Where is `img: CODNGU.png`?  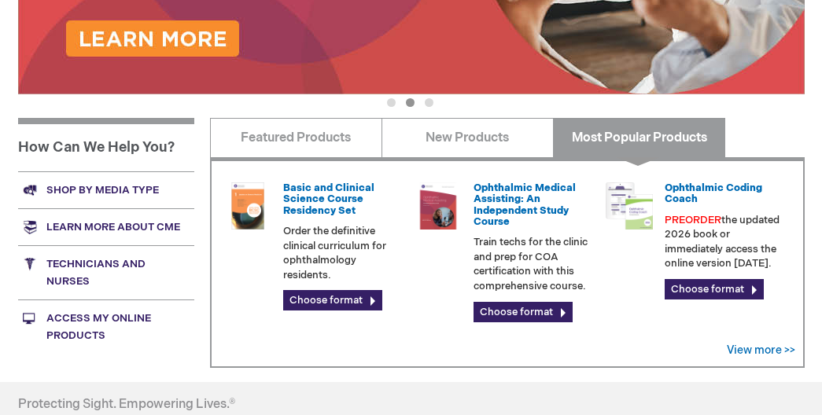 img: CODNGU.png is located at coordinates (629, 206).